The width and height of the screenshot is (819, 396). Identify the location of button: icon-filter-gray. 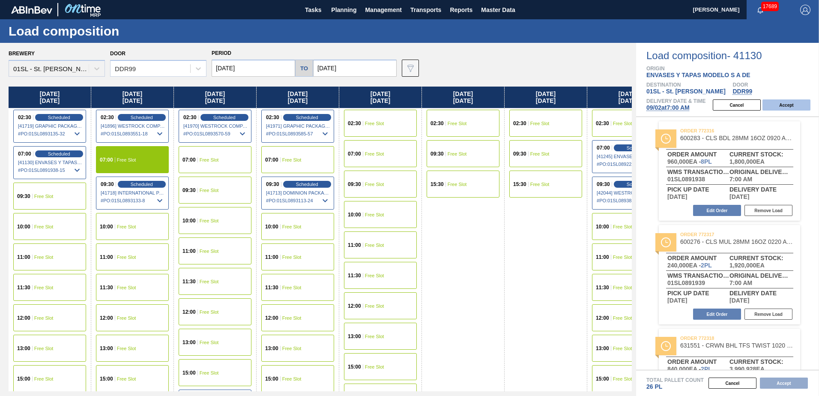
(411, 68).